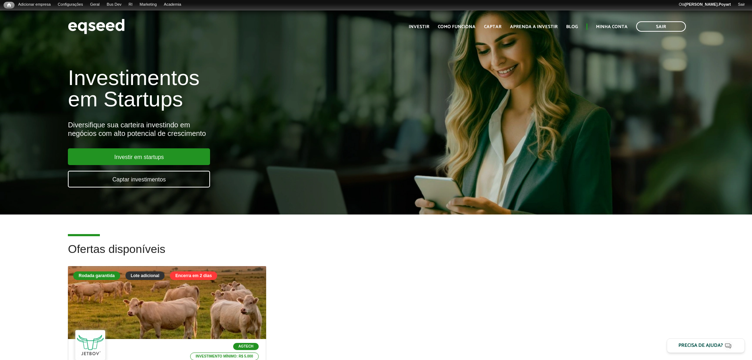 This screenshot has width=752, height=360. I want to click on a: Adicionar empresa, so click(34, 5).